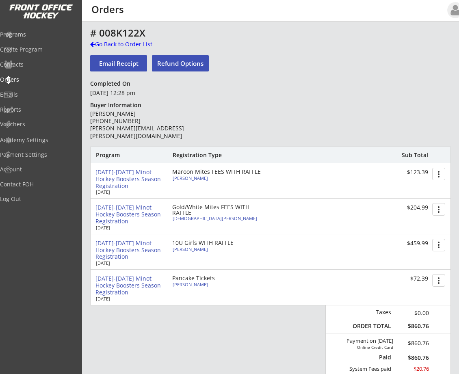 The image size is (459, 374). I want to click on button: Refund Options, so click(180, 63).